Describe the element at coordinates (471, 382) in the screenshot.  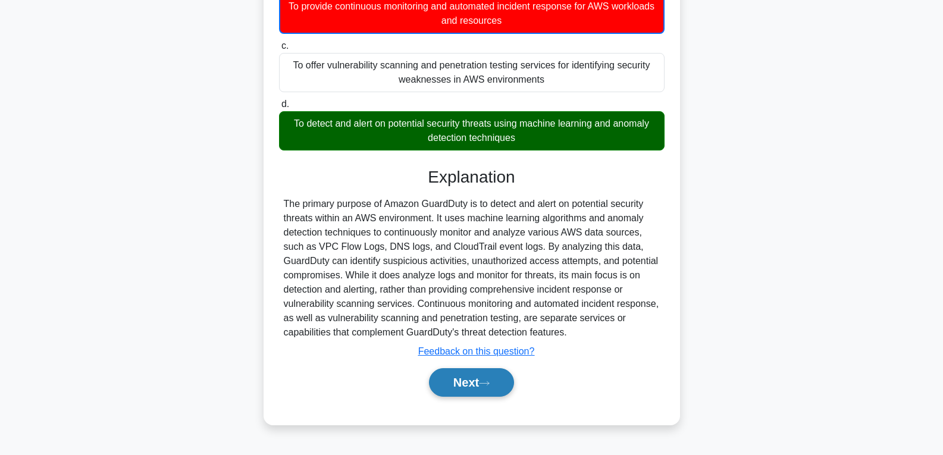
I see `button: Next` at that location.